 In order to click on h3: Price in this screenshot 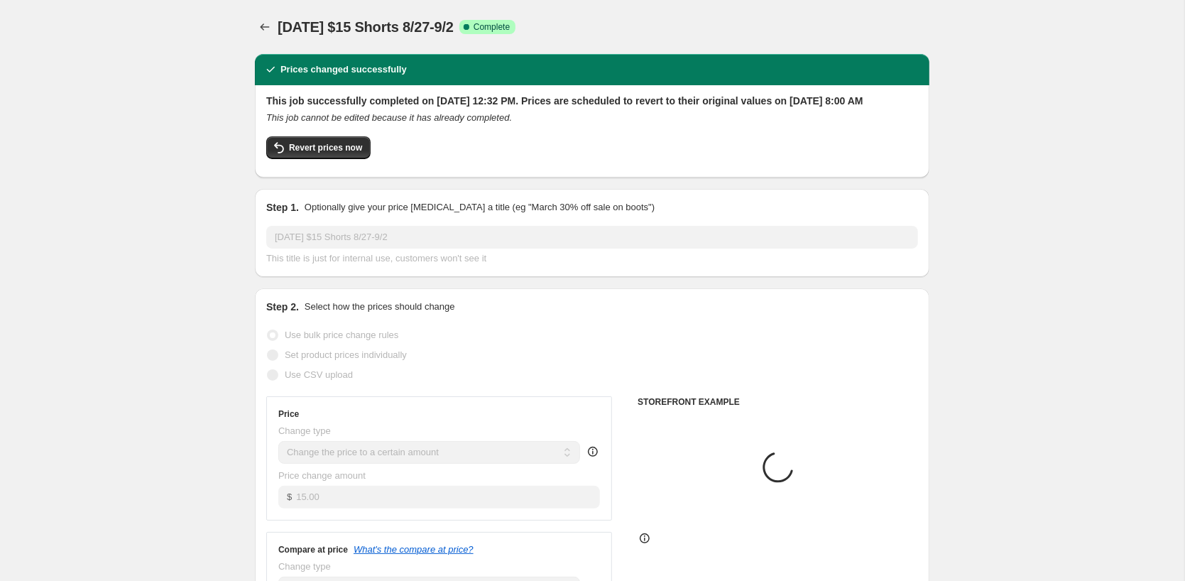, I will do `click(288, 414)`.